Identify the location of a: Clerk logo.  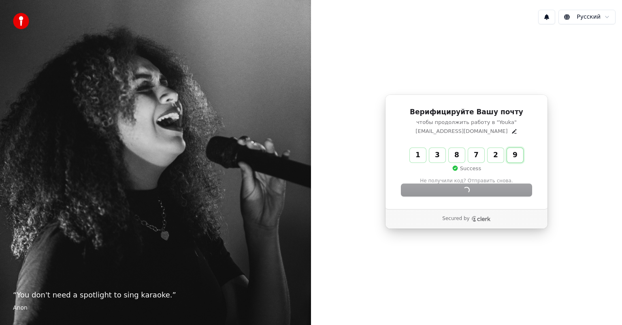
(481, 219).